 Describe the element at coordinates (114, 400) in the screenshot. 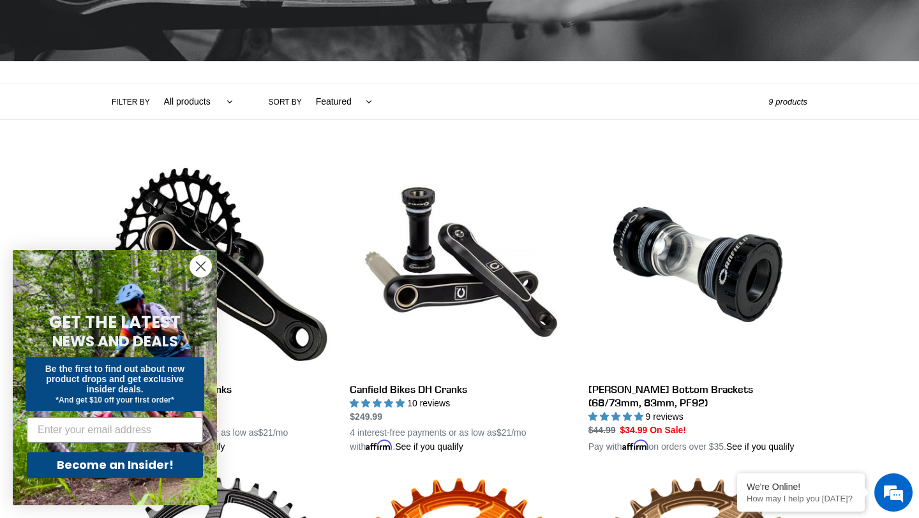

I see `span: *And get $10 off your first order*` at that location.